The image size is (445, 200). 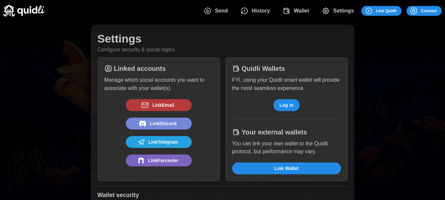 I want to click on span: Log in, so click(x=287, y=105).